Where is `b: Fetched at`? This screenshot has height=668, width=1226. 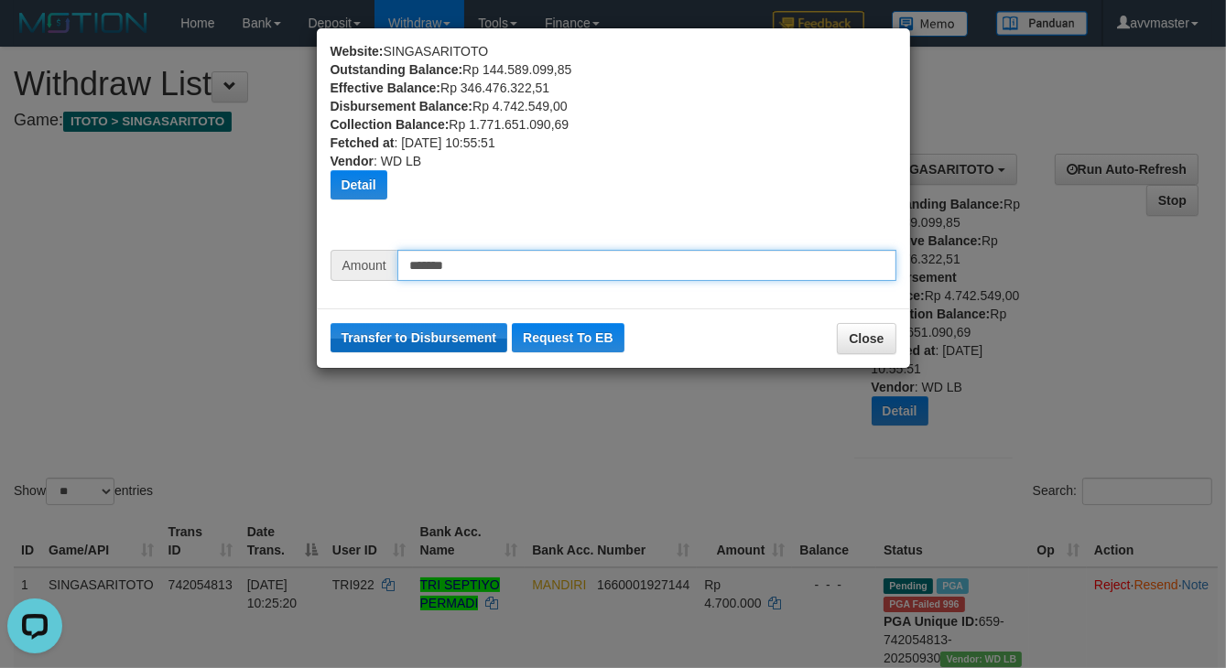
b: Fetched at is located at coordinates (363, 143).